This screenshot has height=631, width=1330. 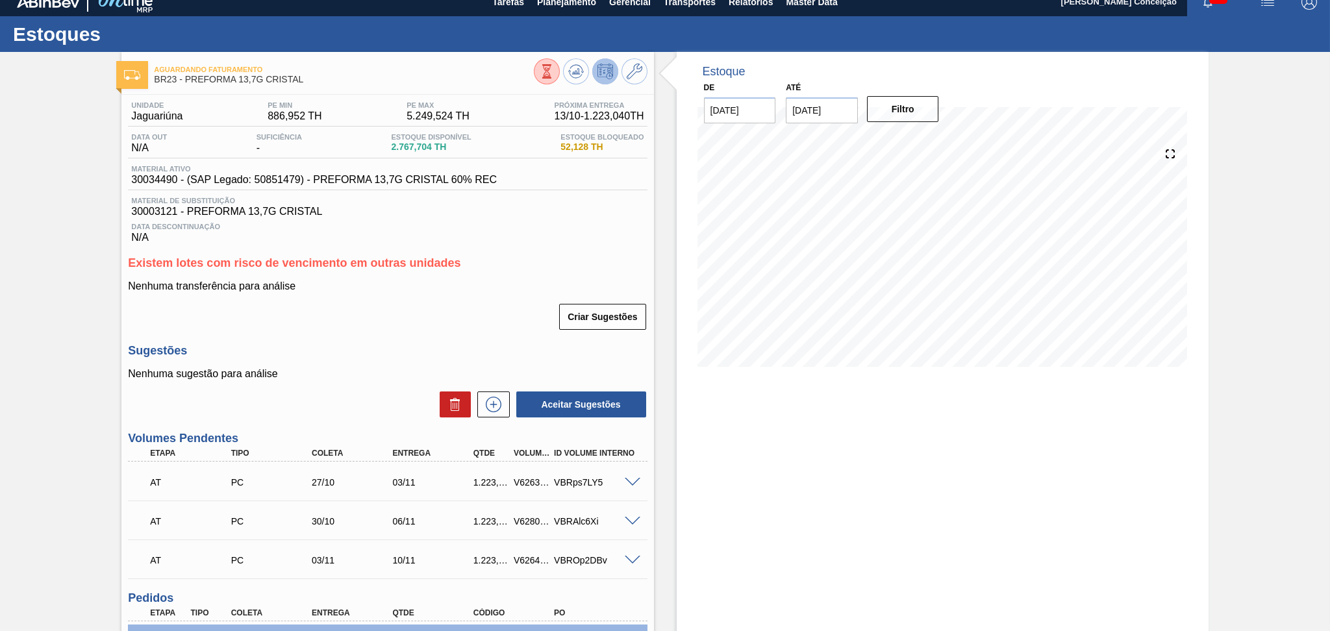 What do you see at coordinates (431, 147) in the screenshot?
I see `span: 2.767,704 TH` at bounding box center [431, 147].